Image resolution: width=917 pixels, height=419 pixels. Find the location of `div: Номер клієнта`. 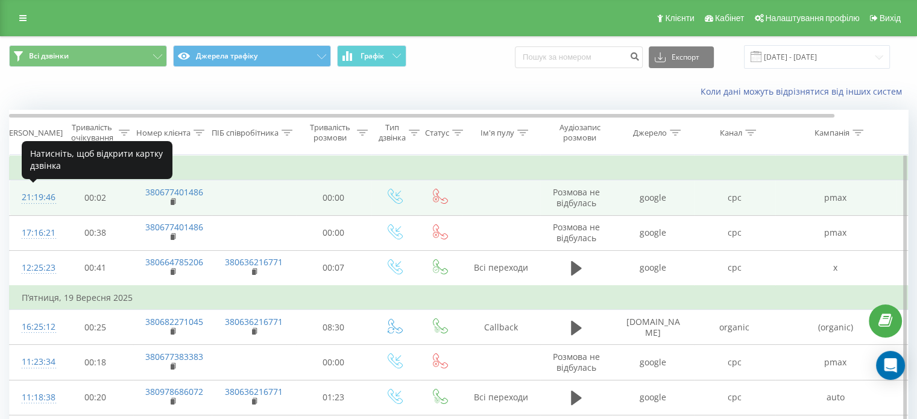

div: Номер клієнта is located at coordinates (163, 133).